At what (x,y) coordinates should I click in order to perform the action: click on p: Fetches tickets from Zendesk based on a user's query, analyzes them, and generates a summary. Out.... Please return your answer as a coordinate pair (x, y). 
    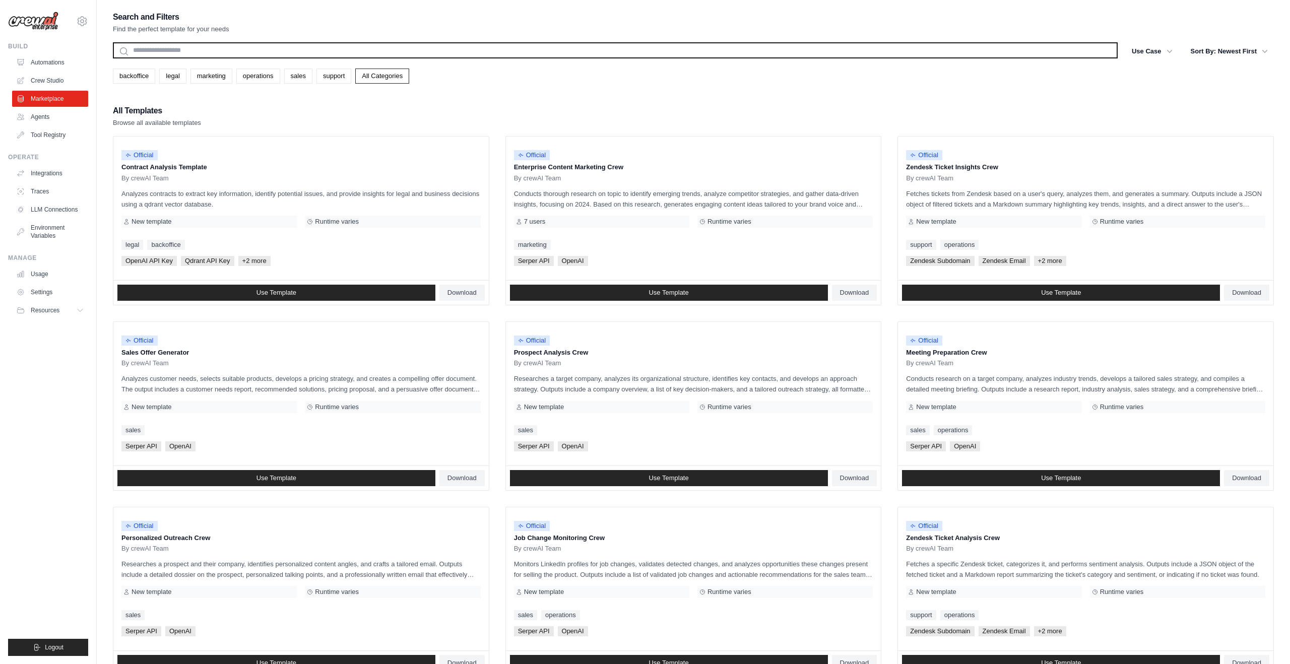
    Looking at the image, I should click on (1086, 199).